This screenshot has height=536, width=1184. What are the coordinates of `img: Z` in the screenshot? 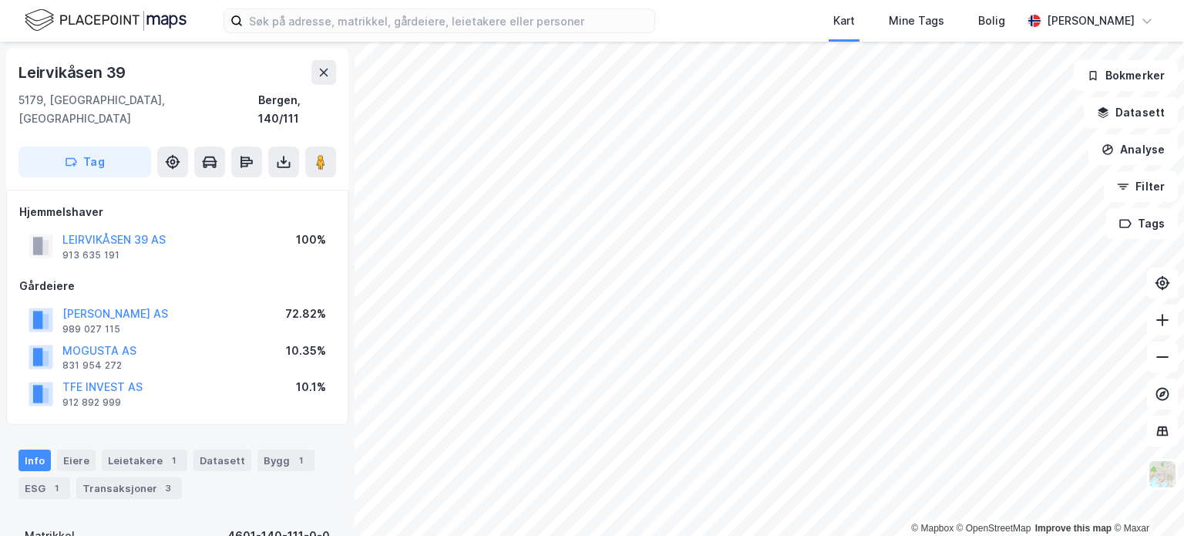 It's located at (1163, 474).